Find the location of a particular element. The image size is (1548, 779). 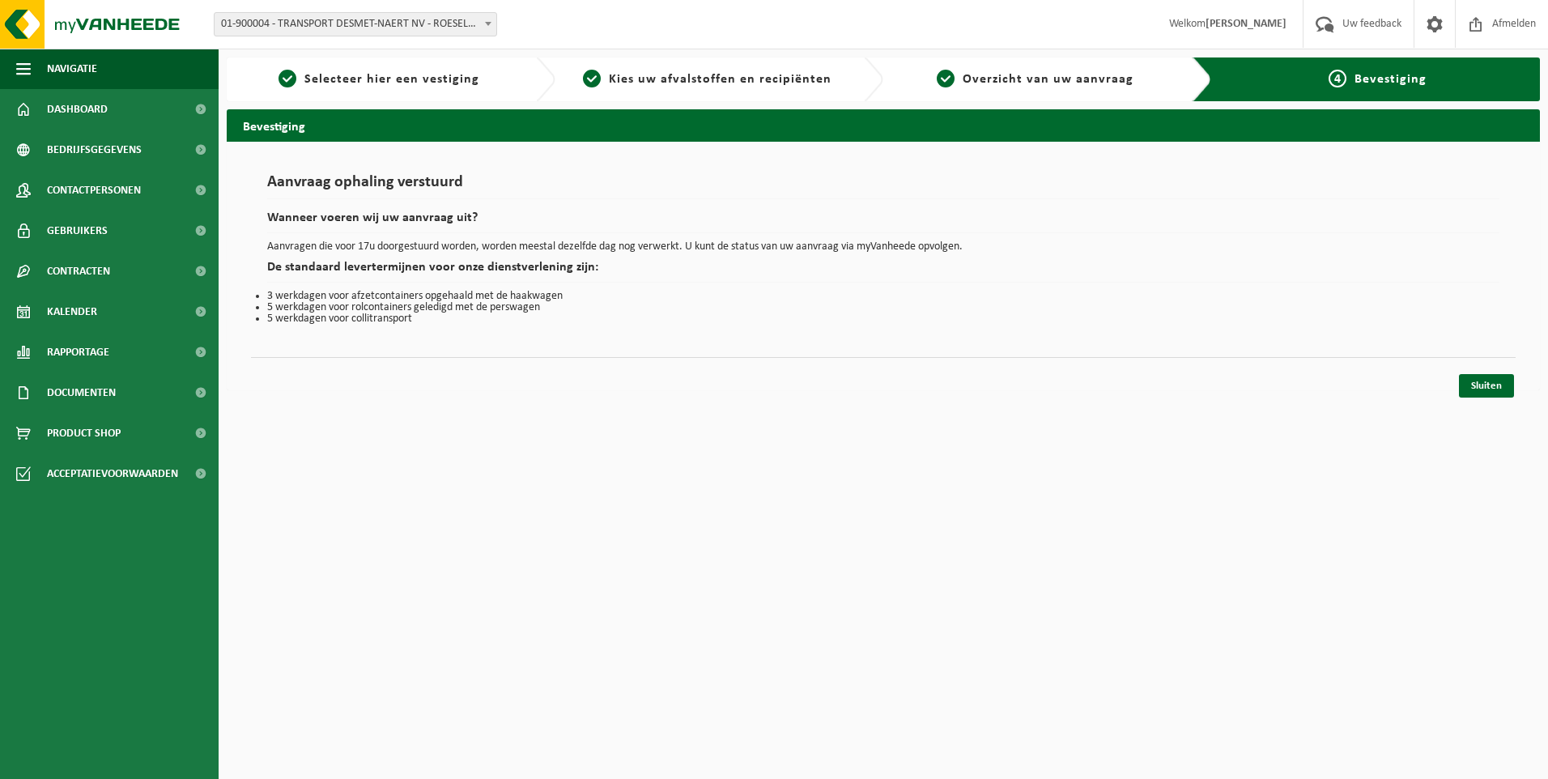

span: 01-900004 - TRANSPORT DESMET-NAERT NV - ROESELARE is located at coordinates (355, 24).